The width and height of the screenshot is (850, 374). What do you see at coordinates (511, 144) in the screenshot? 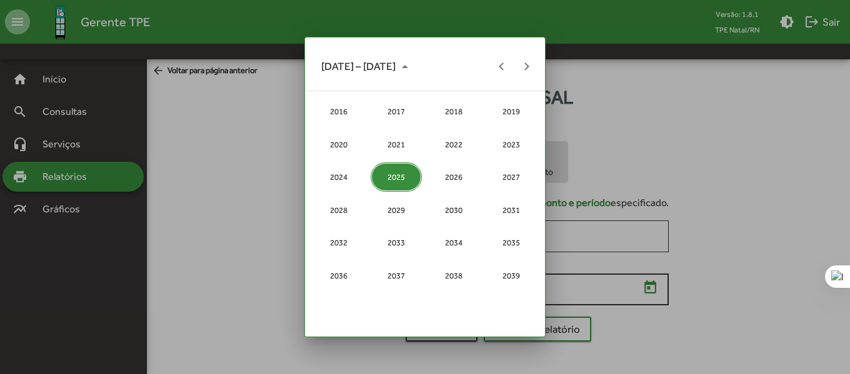
I see `td: 2023` at bounding box center [511, 144].